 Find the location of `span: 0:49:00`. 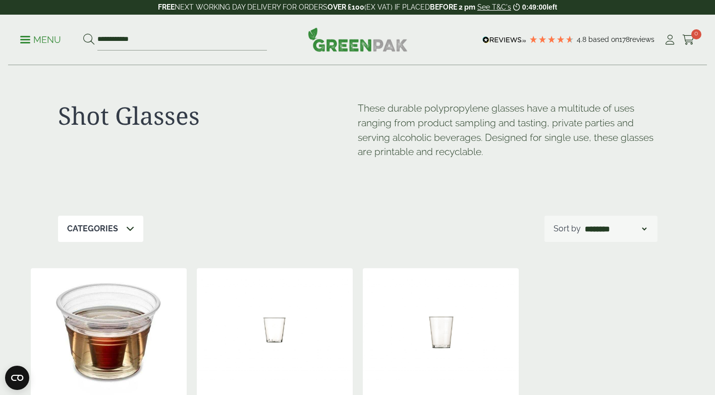

span: 0:49:00 is located at coordinates (535, 7).